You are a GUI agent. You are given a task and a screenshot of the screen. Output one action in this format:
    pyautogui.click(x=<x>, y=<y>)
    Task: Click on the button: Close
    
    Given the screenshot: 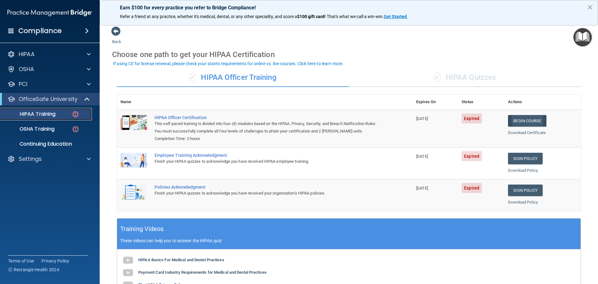 What is the action you would take?
    pyautogui.click(x=590, y=7)
    